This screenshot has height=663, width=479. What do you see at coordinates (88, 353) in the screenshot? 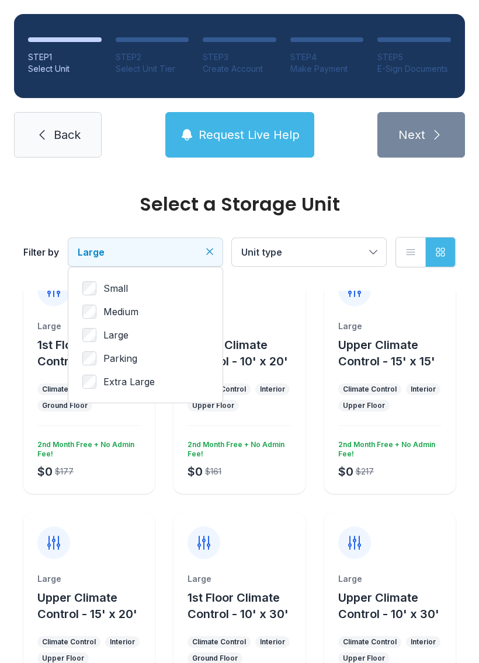
I see `span: 1st Floor Climate Control - 10' x 20'` at bounding box center [88, 353].